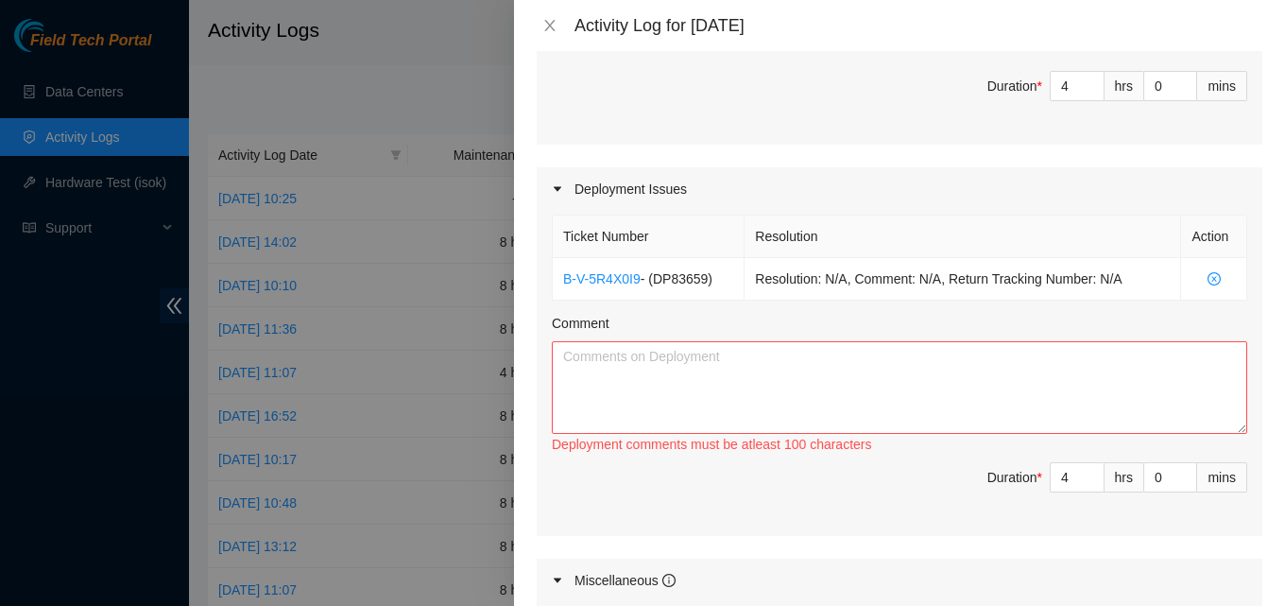  What do you see at coordinates (900, 580) in the screenshot?
I see `div: Miscellaneous info-circle` at bounding box center [900, 580].